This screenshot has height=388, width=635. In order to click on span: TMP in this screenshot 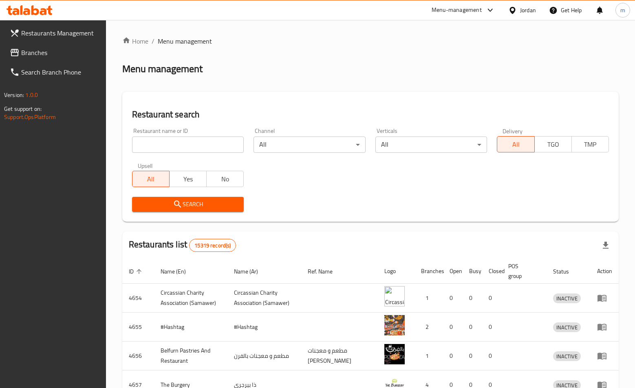, I will do `click(590, 144)`.